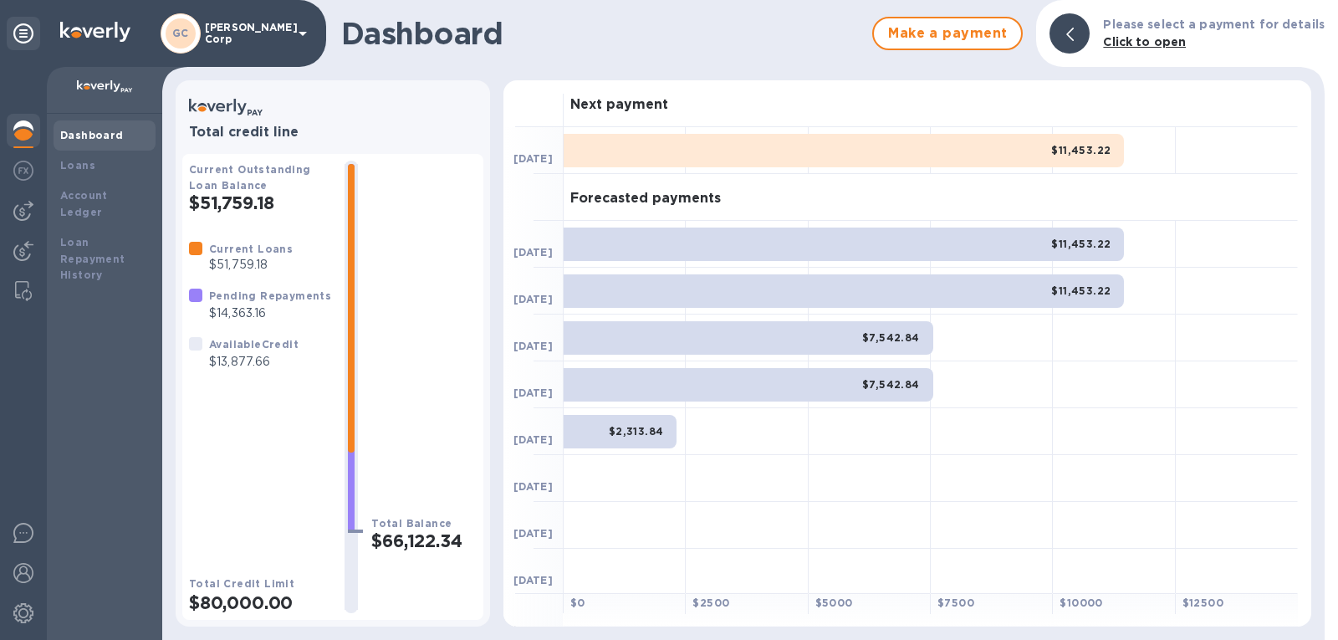 This screenshot has height=640, width=1338. I want to click on b: $2,313.84, so click(636, 431).